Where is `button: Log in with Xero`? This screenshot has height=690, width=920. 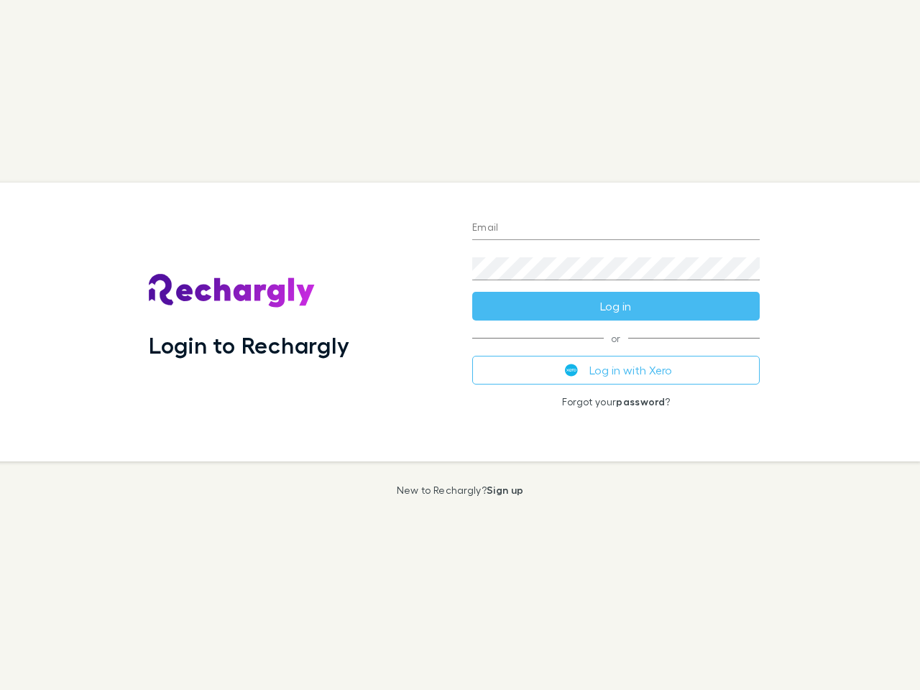 button: Log in with Xero is located at coordinates (616, 370).